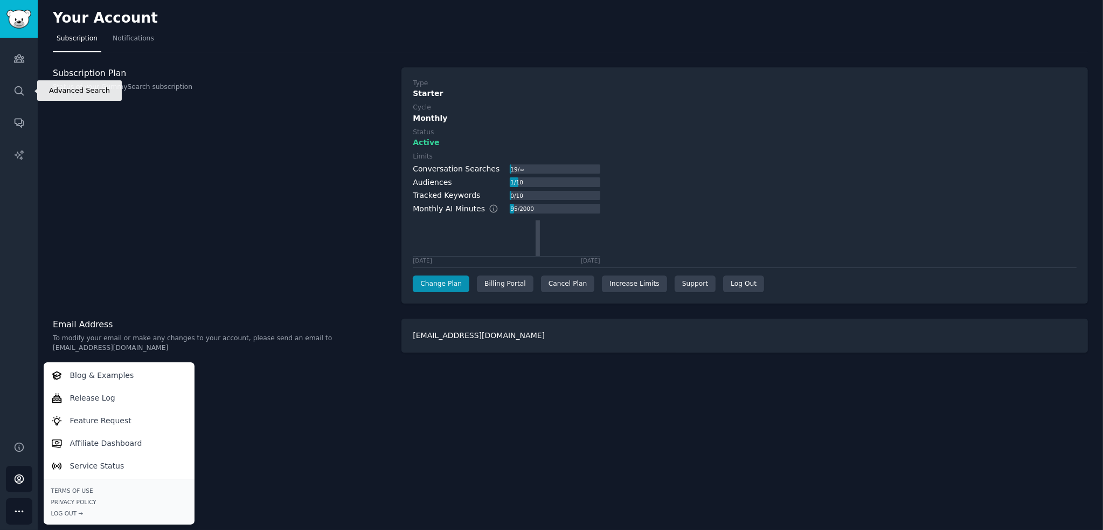 The image size is (1103, 530). What do you see at coordinates (423, 133) in the screenshot?
I see `div: Status` at bounding box center [423, 133].